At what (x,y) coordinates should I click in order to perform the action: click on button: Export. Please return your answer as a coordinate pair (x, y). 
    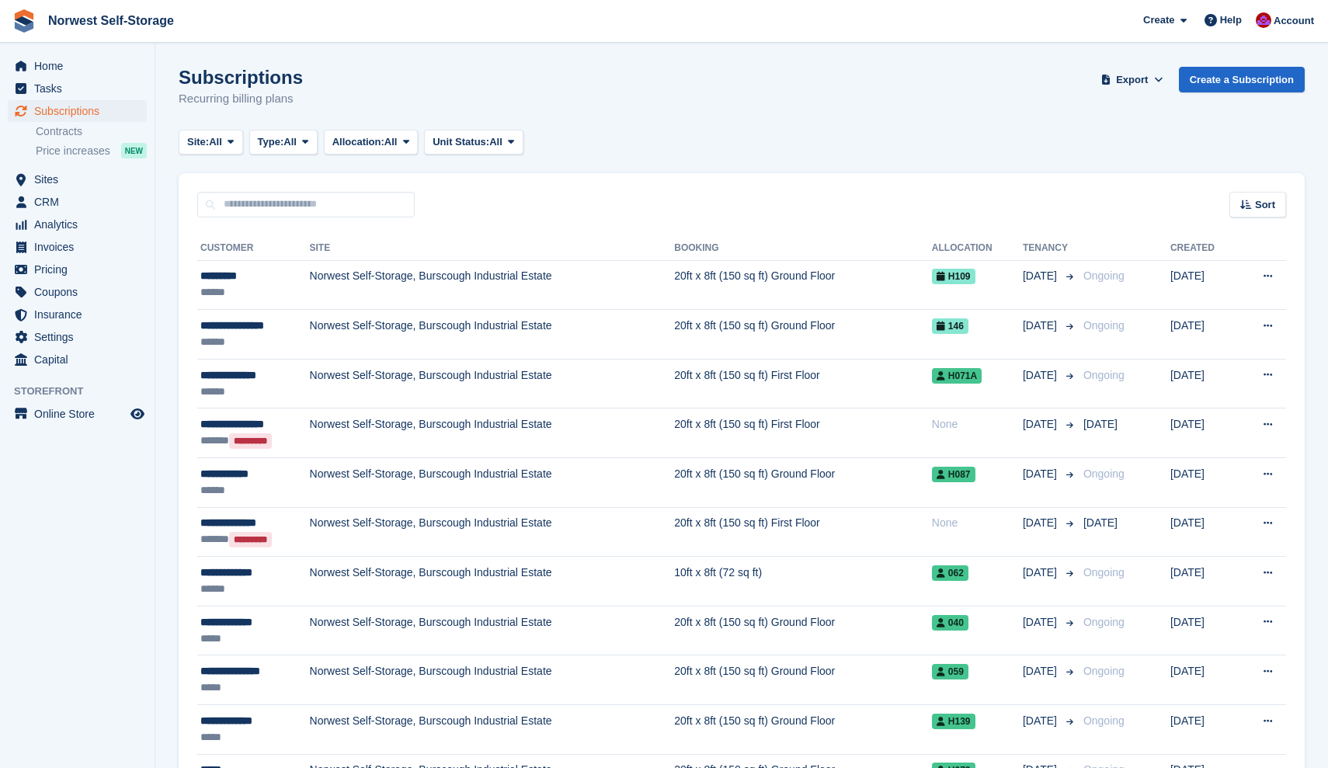
    Looking at the image, I should click on (1132, 79).